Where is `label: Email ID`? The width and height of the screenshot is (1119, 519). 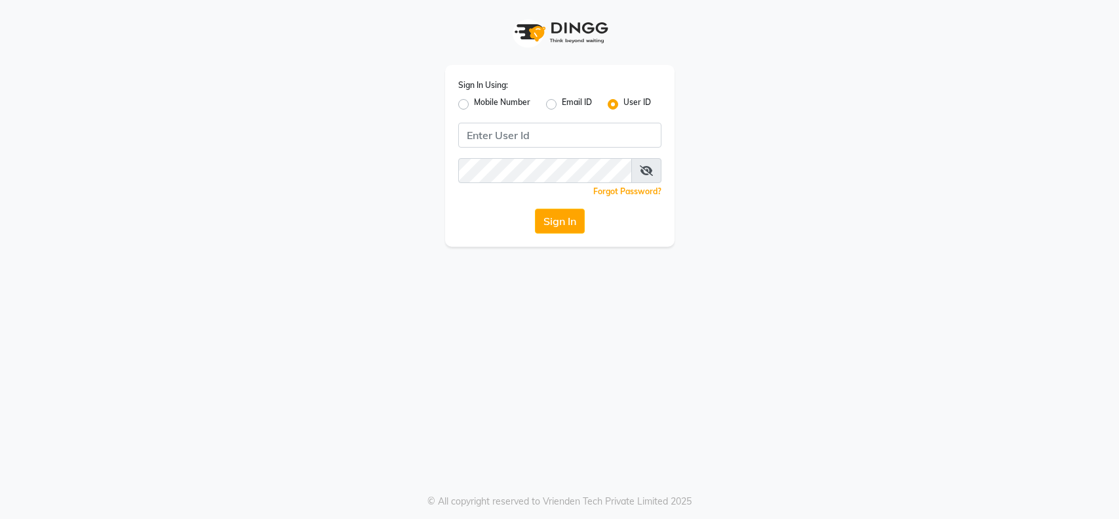 label: Email ID is located at coordinates (577, 104).